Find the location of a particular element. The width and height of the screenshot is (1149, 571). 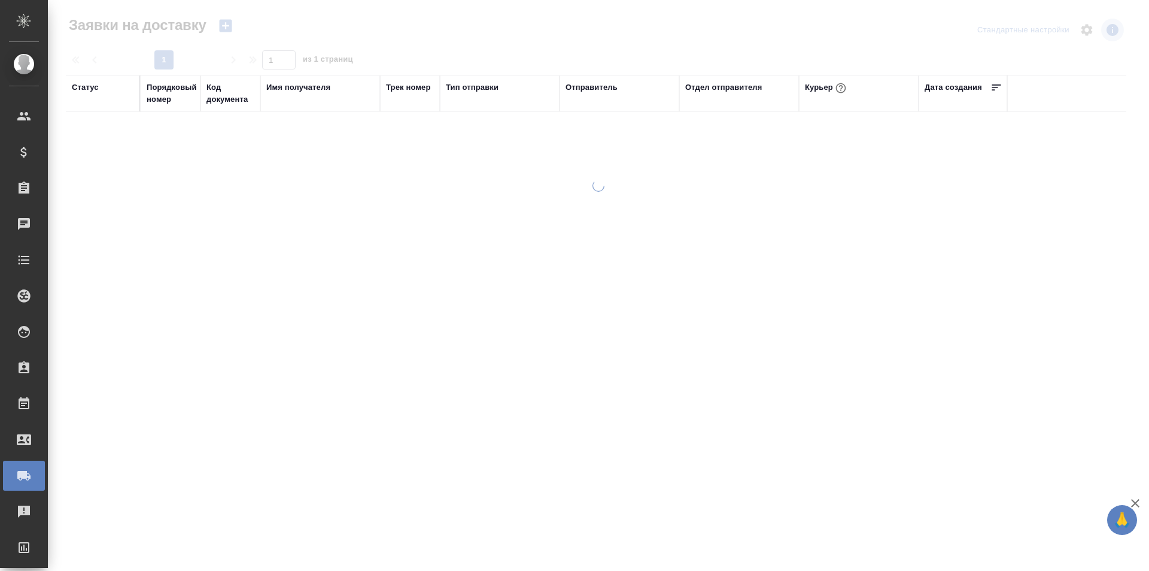

div: Дата создания is located at coordinates (954, 87).